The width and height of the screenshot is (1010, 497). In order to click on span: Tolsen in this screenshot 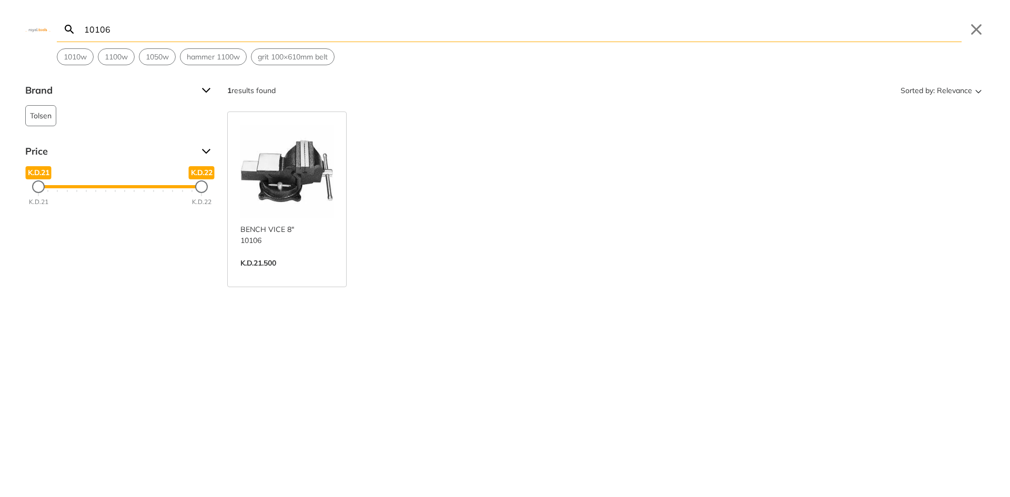, I will do `click(41, 116)`.